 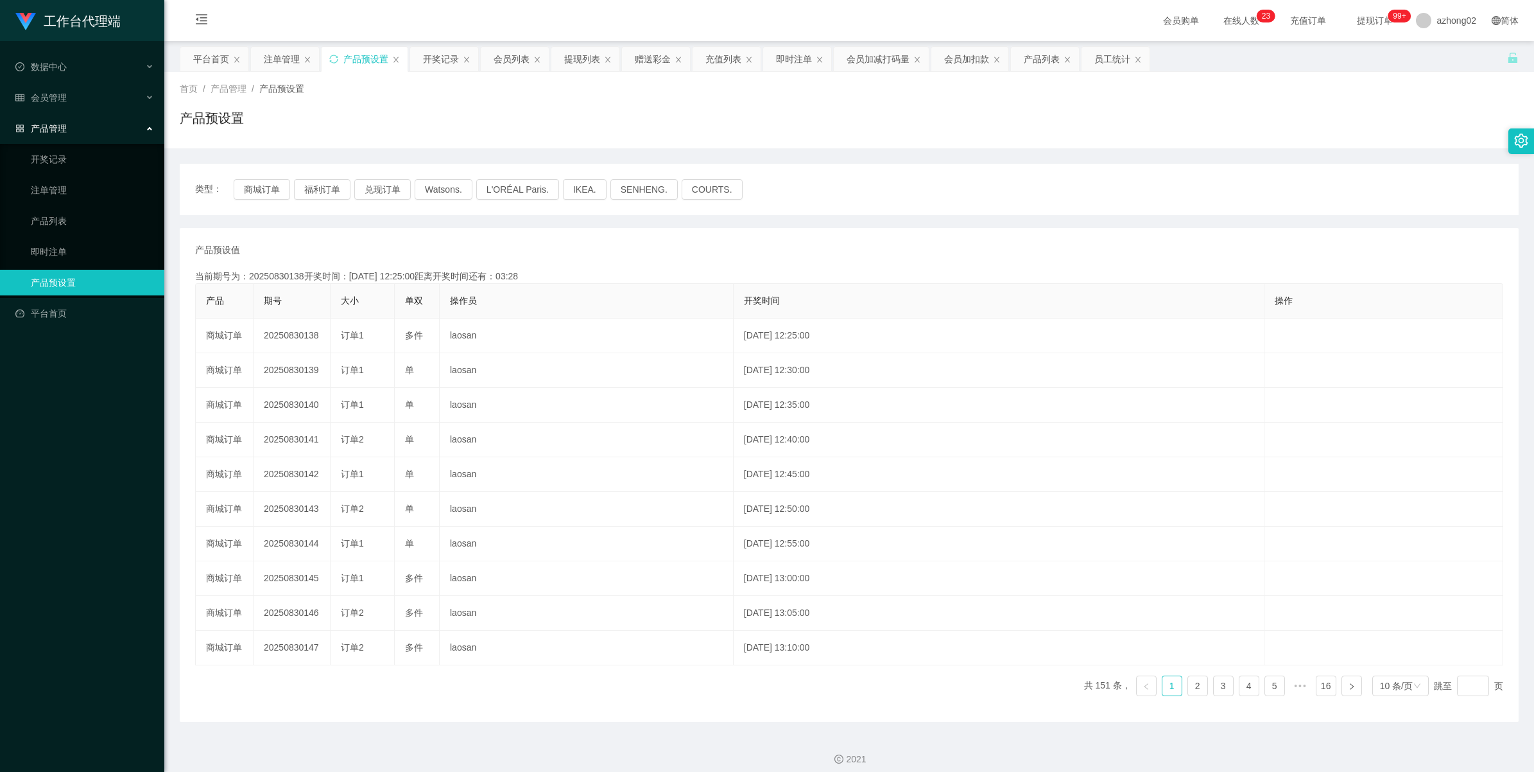 I want to click on p: 2, so click(x=1264, y=16).